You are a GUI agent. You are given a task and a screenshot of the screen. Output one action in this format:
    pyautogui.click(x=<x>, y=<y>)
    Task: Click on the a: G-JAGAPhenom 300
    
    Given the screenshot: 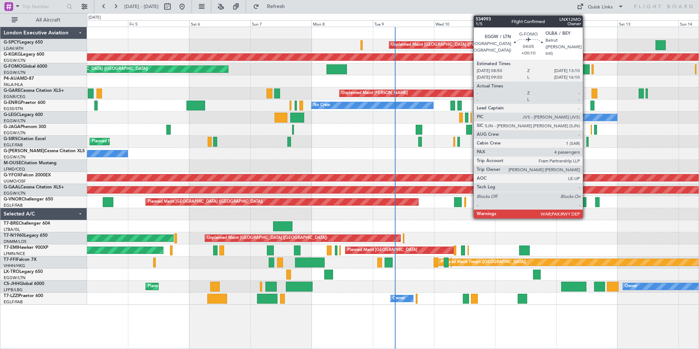 What is the action you would take?
    pyautogui.click(x=25, y=127)
    